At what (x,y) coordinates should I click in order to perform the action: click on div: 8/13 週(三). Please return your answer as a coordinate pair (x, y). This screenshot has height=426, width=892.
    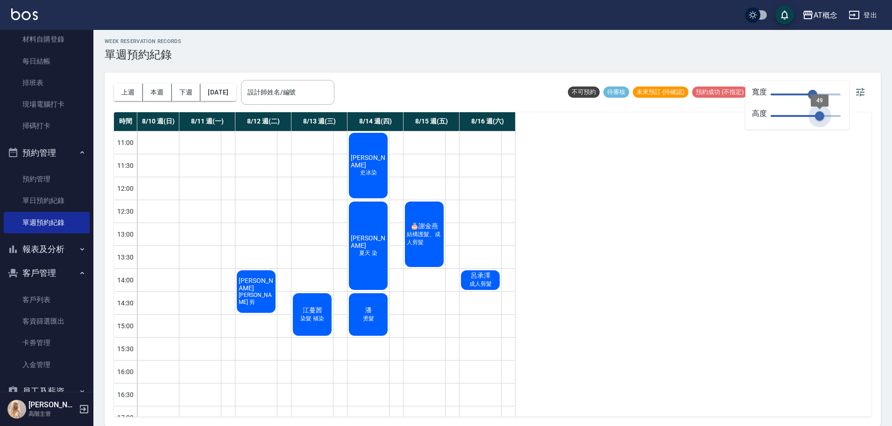
    Looking at the image, I should click on (320, 121).